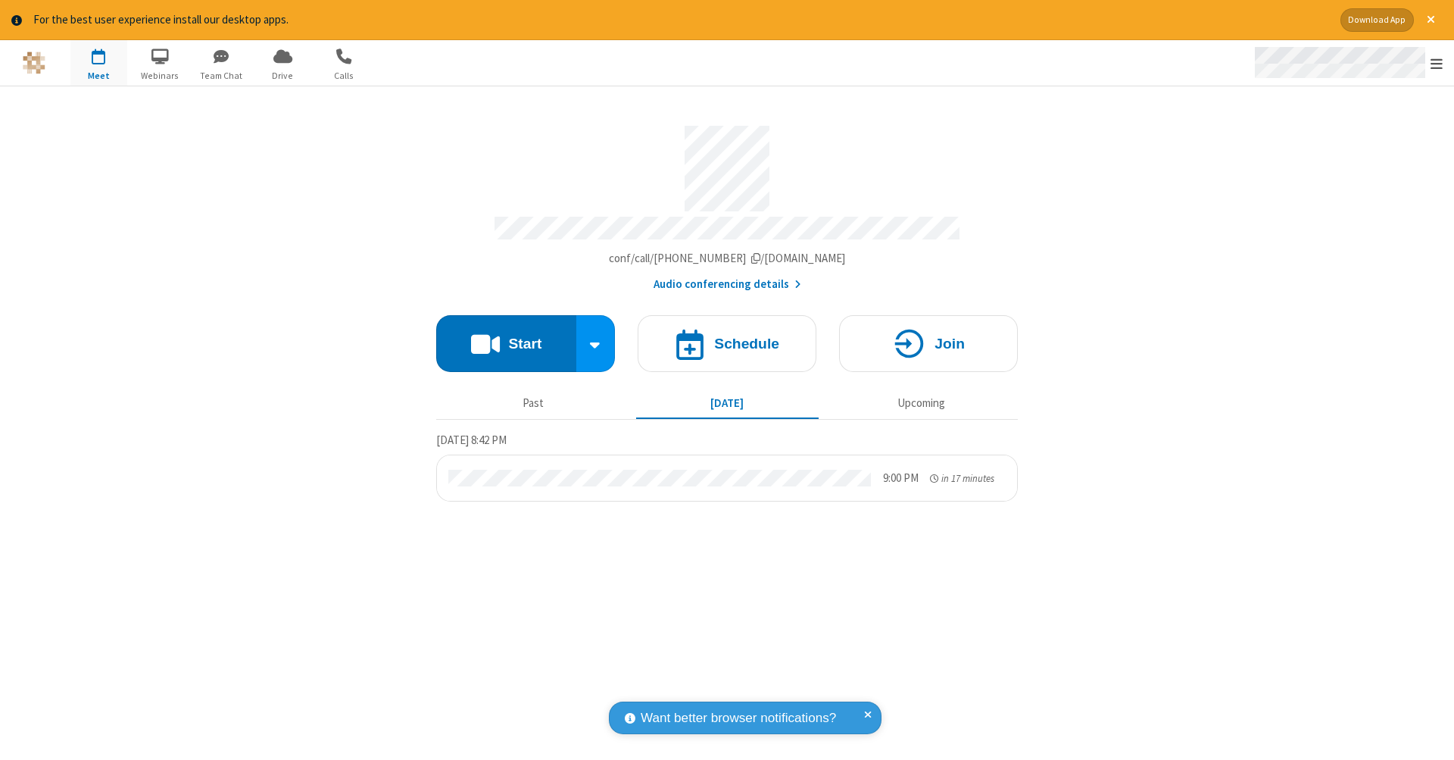 The image size is (1454, 760). Describe the element at coordinates (929, 343) in the screenshot. I see `button: Join` at that location.